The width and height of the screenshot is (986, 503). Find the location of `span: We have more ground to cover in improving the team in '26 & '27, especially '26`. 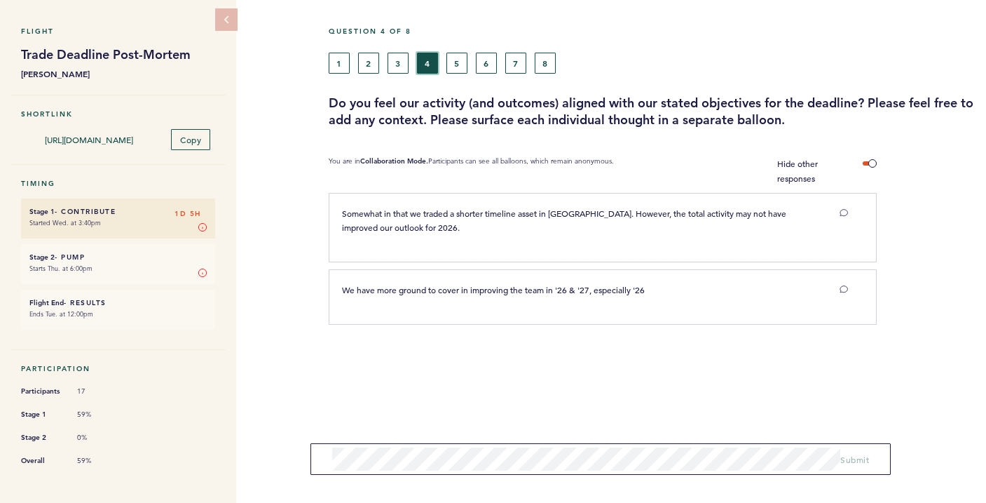

span: We have more ground to cover in improving the team in '26 & '27, especially '26 is located at coordinates (494, 290).